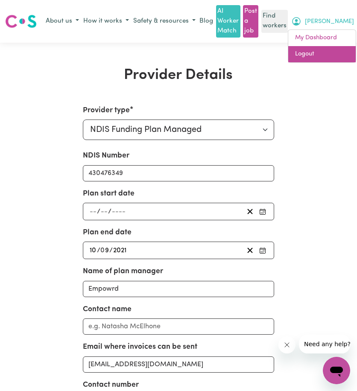  Describe the element at coordinates (322, 54) in the screenshot. I see `a: Logout` at that location.